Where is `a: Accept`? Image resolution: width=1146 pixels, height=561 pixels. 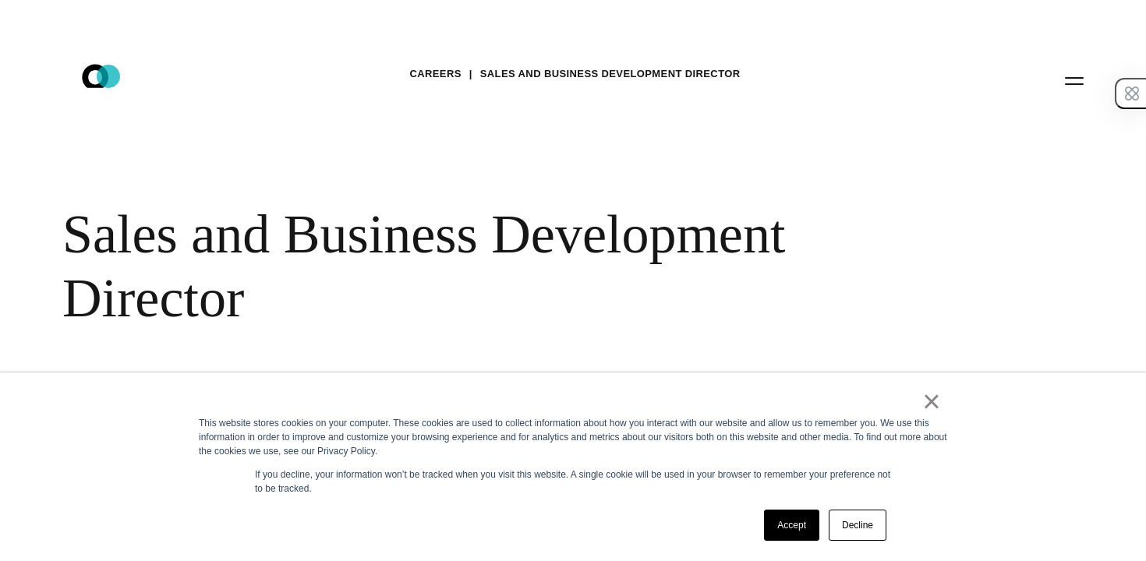
a: Accept is located at coordinates (791, 525).